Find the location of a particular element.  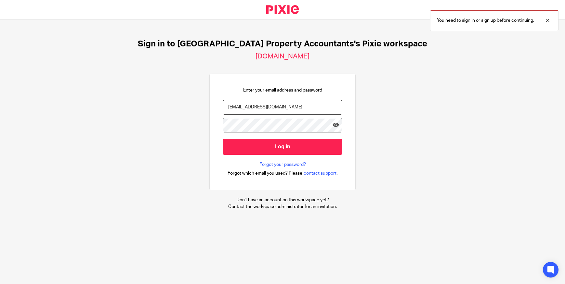

p: You need to sign in or sign up before continuing. is located at coordinates (485, 20).